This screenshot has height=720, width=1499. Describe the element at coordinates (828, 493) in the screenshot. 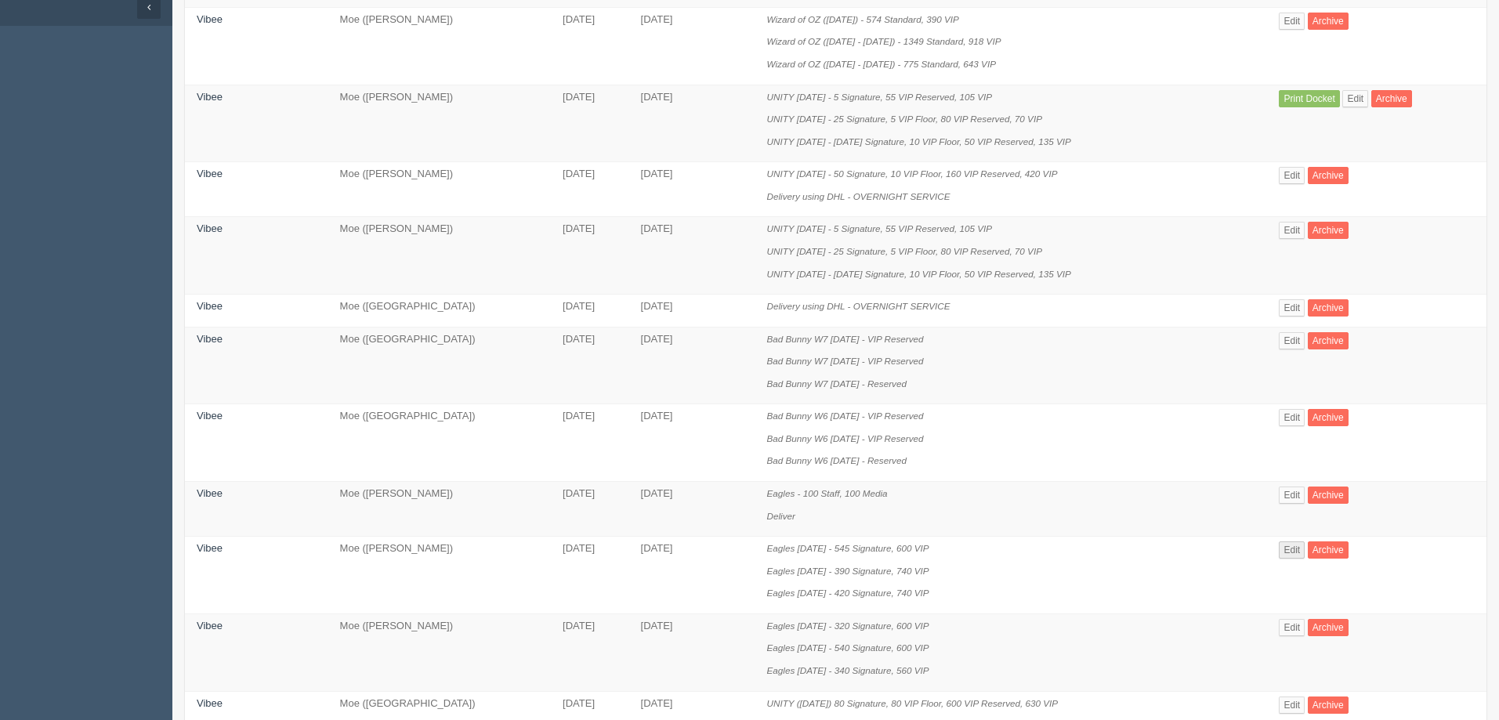

I see `i: Eagles - 100 Staff, 100 Media` at that location.